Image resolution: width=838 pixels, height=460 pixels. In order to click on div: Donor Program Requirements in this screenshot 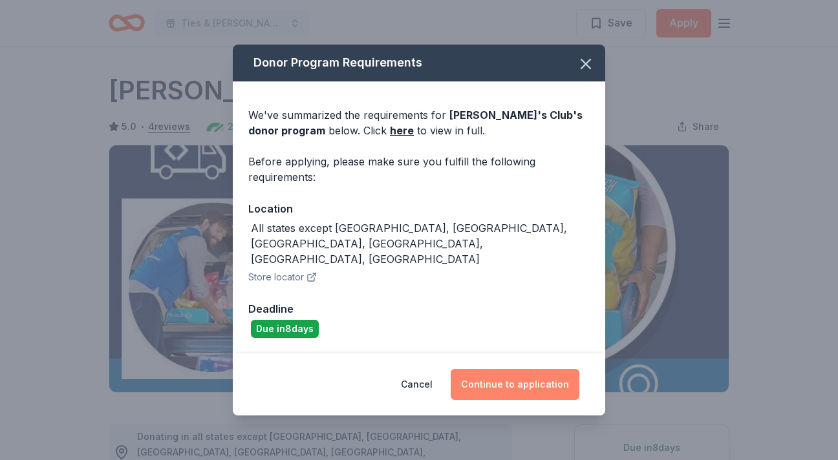, I will do `click(419, 63)`.